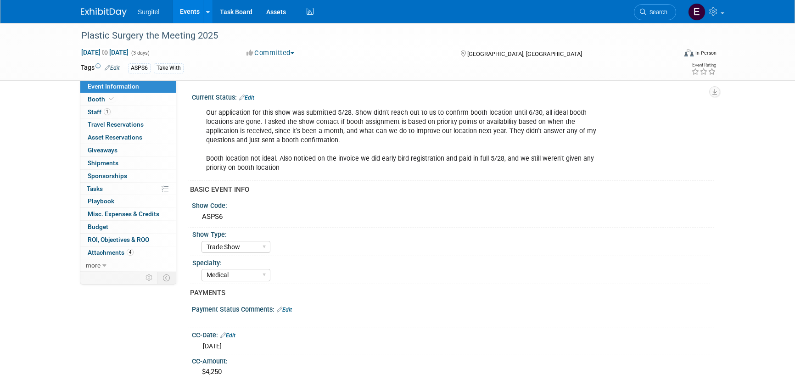 This screenshot has width=795, height=380. I want to click on span: Booth, so click(101, 99).